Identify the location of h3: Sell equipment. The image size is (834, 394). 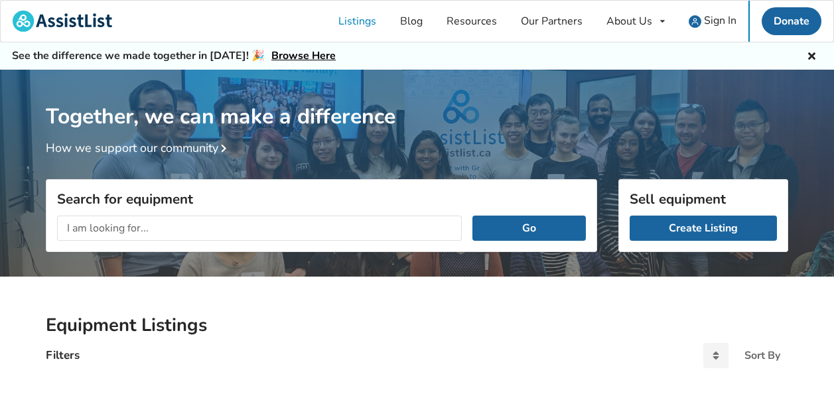
(703, 199).